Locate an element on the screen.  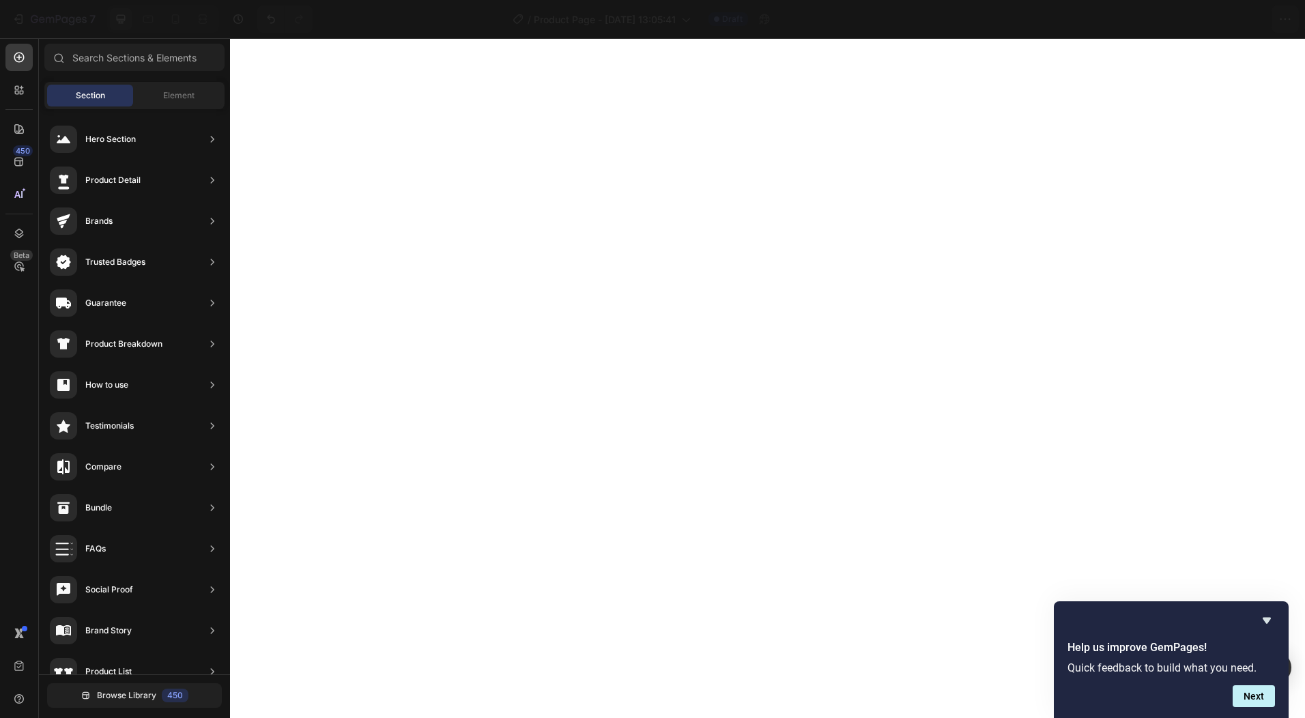
div: Beta is located at coordinates (21, 255).